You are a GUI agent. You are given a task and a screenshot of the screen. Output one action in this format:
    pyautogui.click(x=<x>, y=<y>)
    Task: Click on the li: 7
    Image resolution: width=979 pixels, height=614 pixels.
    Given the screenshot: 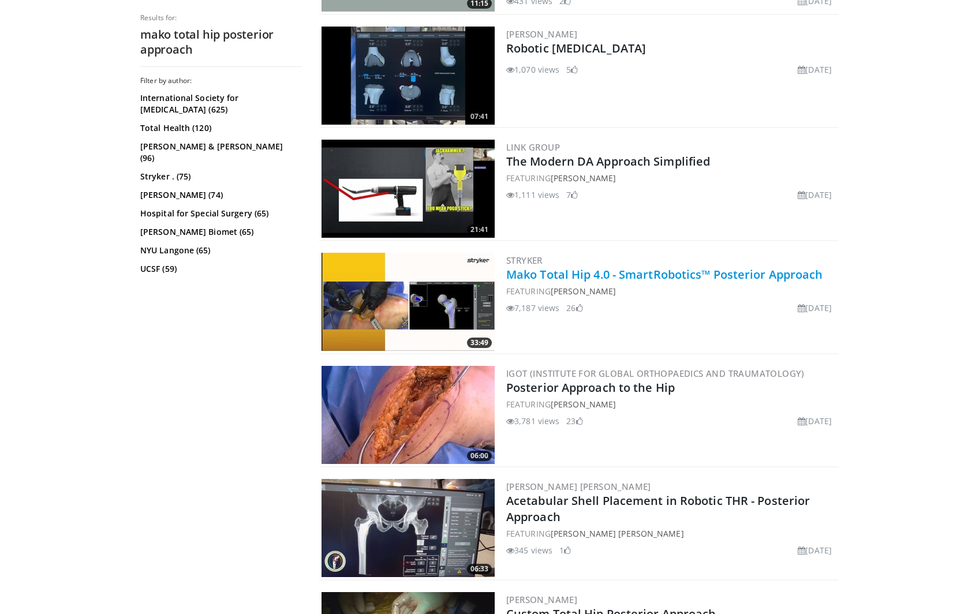 What is the action you would take?
    pyautogui.click(x=572, y=194)
    